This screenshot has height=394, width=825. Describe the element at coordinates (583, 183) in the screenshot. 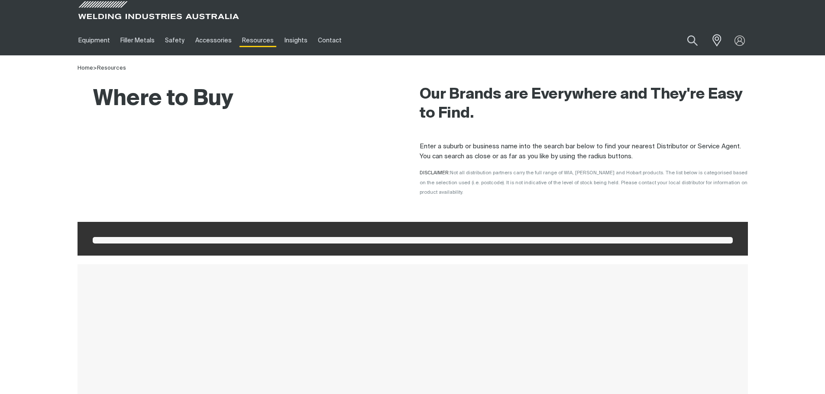

I see `span: DISCLAIMER:` at that location.